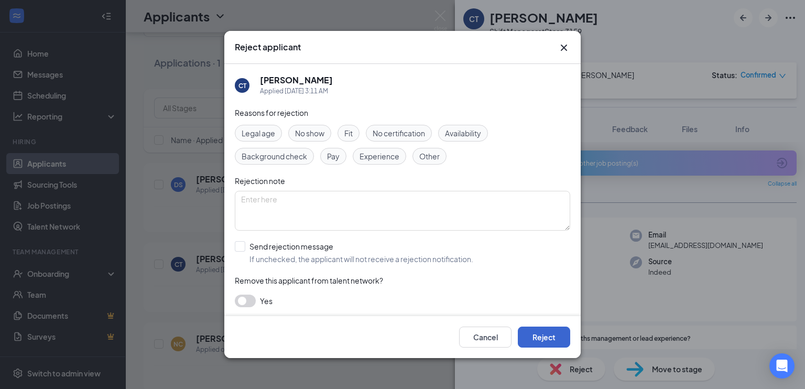 The image size is (805, 389). What do you see at coordinates (429, 156) in the screenshot?
I see `span: Other` at bounding box center [429, 156].